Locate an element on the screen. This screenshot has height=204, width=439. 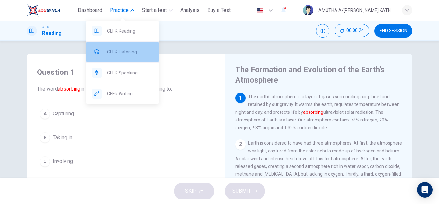
h4: Question 1 is located at coordinates (126, 72).